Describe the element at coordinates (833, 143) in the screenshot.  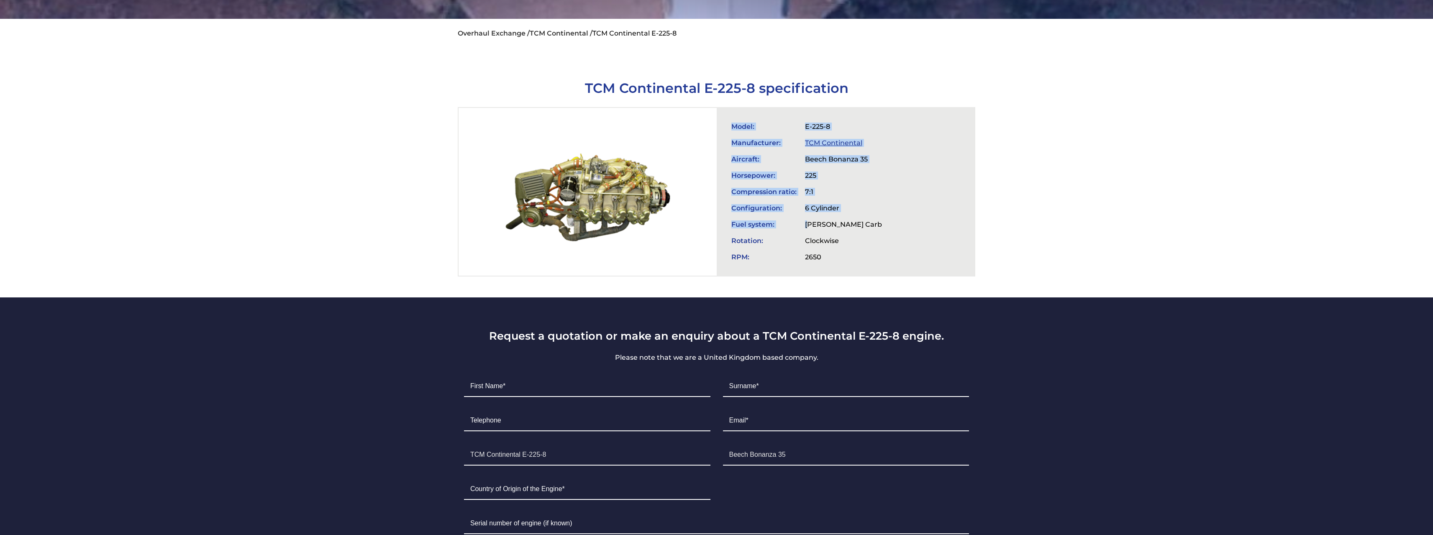
I see `a: TCM Continental` at that location.